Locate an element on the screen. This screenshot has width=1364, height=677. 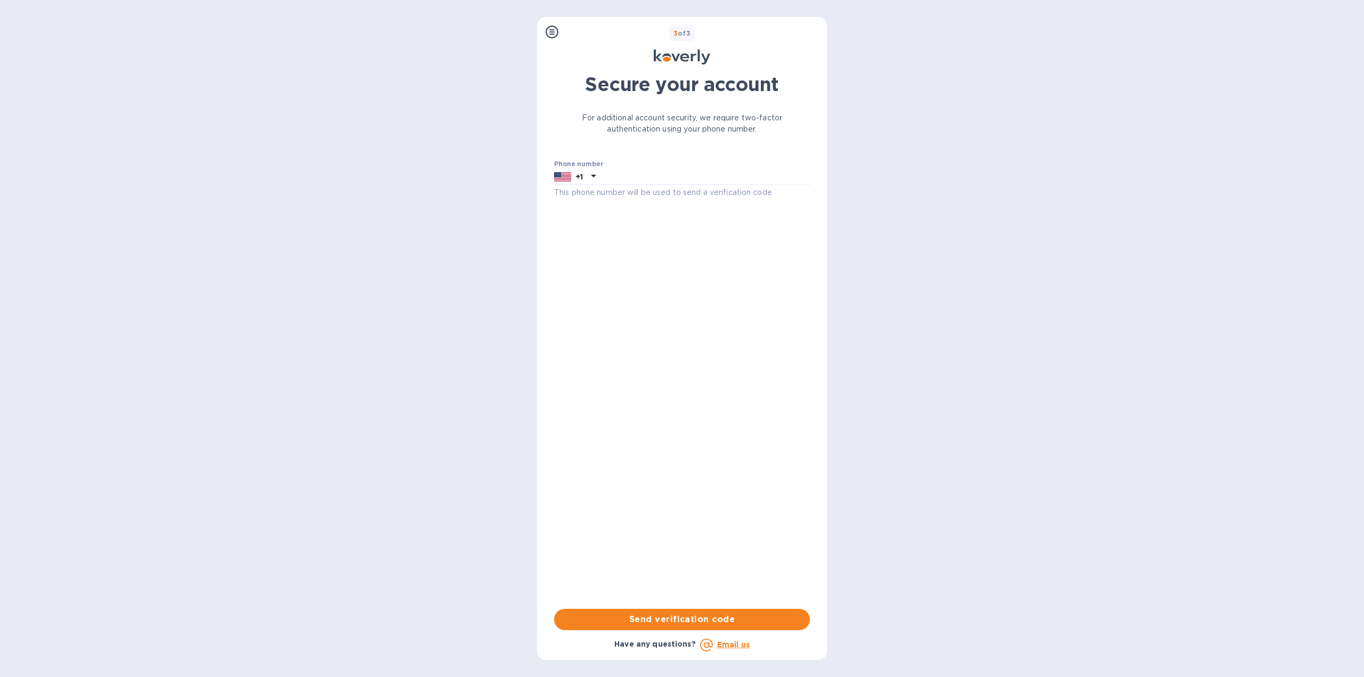
b: Have any questions? is located at coordinates (655, 644).